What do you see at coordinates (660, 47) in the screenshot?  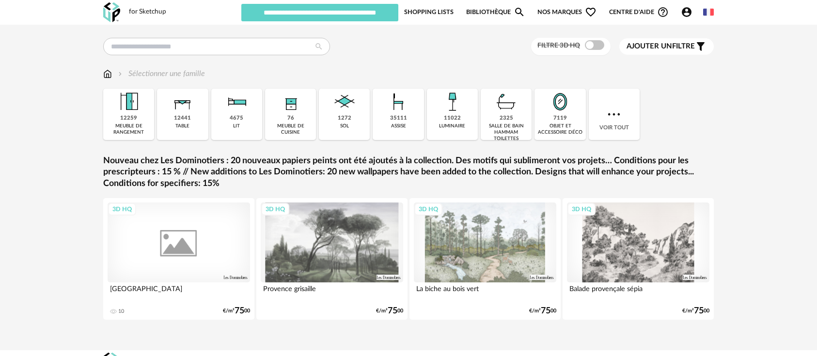 I see `span: filtre` at bounding box center [660, 47].